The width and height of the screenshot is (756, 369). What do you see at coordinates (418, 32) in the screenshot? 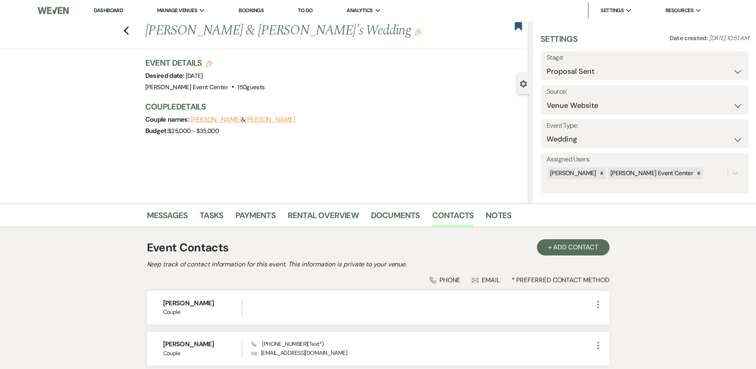
I see `button: Edit` at bounding box center [418, 32].